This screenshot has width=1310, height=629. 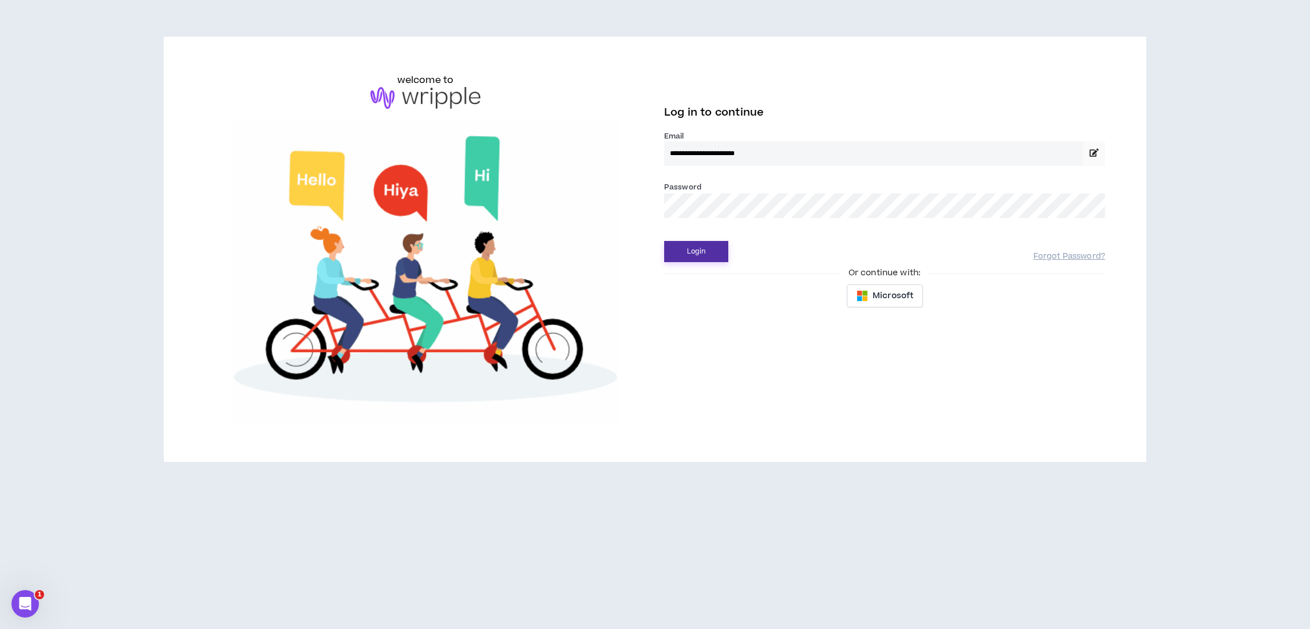 I want to click on label: Email, so click(x=885, y=136).